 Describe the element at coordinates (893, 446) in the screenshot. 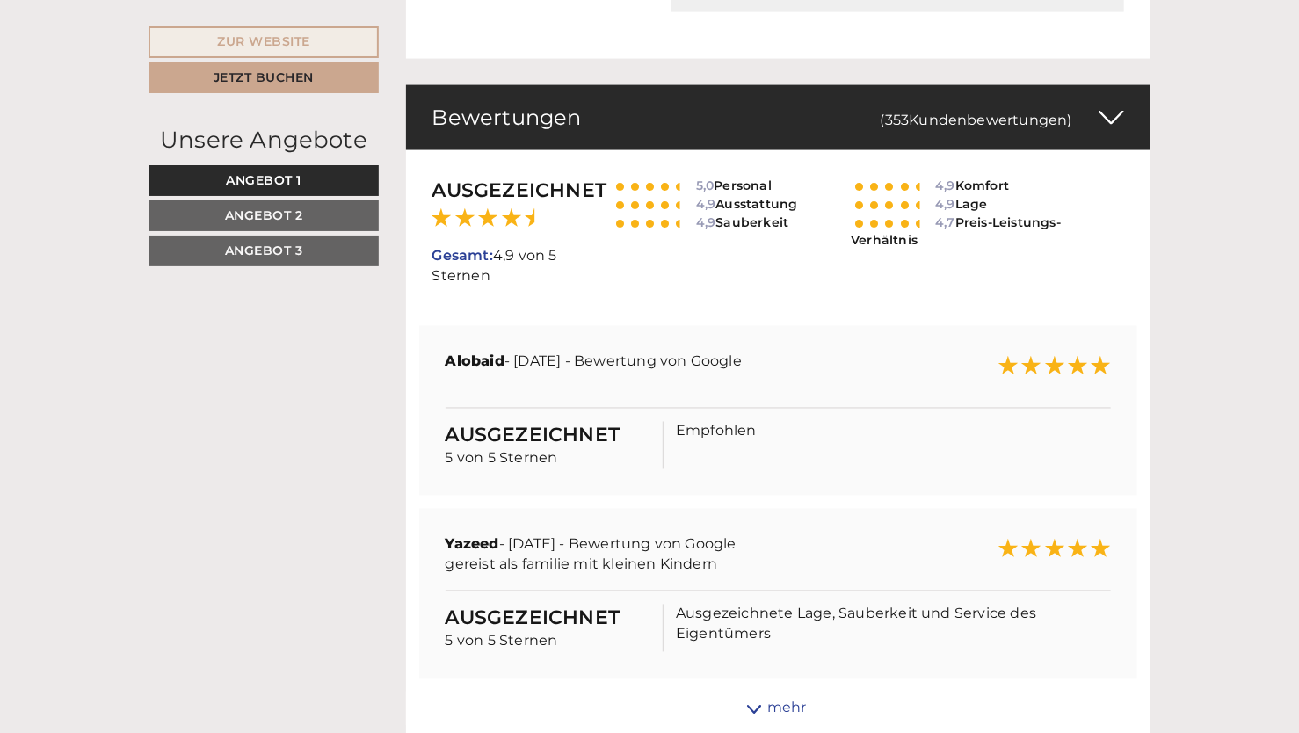

I see `div: Empfohlen` at that location.